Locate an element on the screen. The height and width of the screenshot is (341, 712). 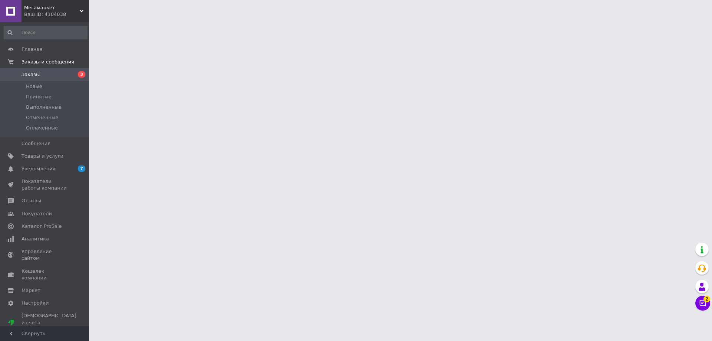
span: Каталог ProSale is located at coordinates (42, 226).